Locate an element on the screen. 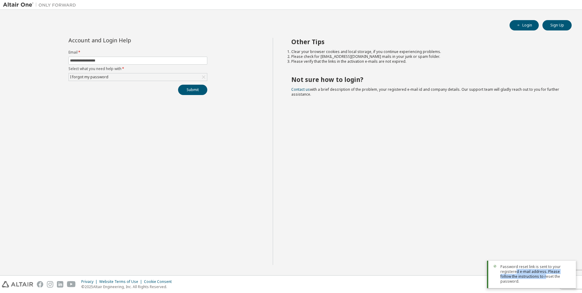  img: linkedin.svg is located at coordinates (60, 284).